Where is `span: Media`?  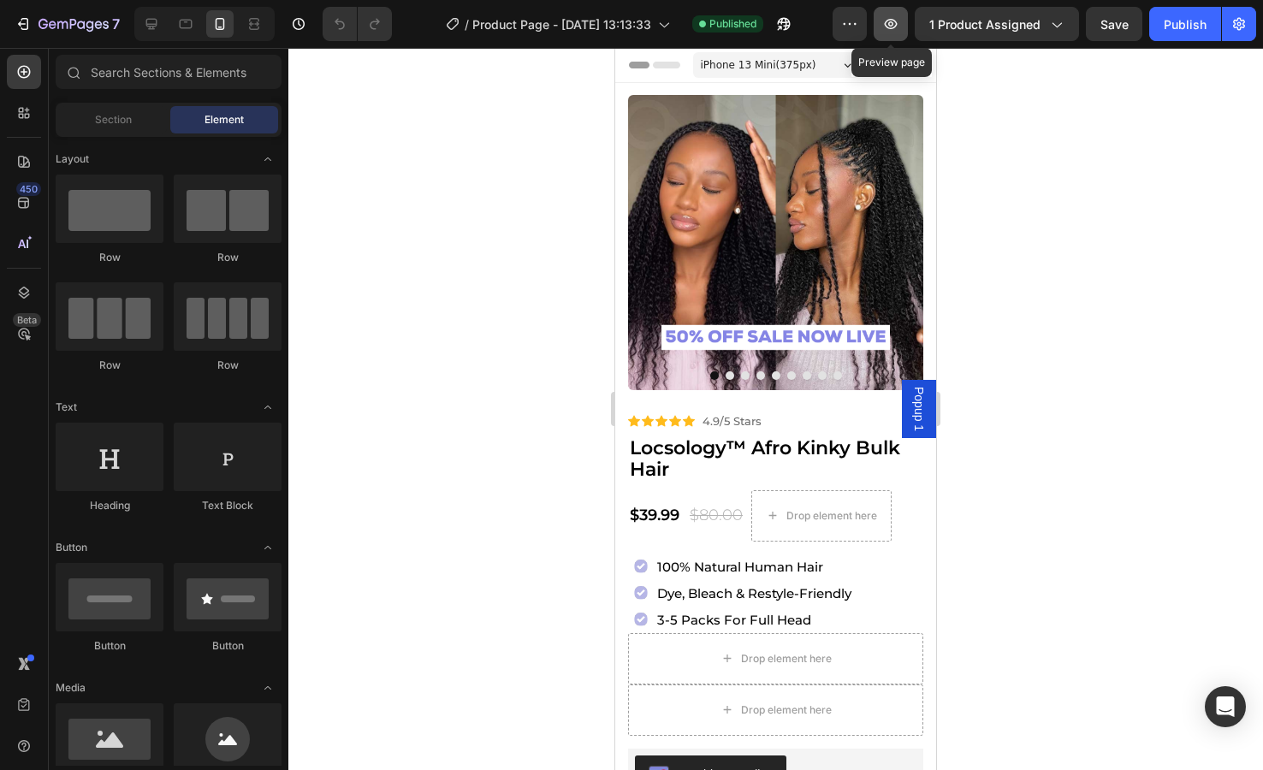
span: Media is located at coordinates (70, 688).